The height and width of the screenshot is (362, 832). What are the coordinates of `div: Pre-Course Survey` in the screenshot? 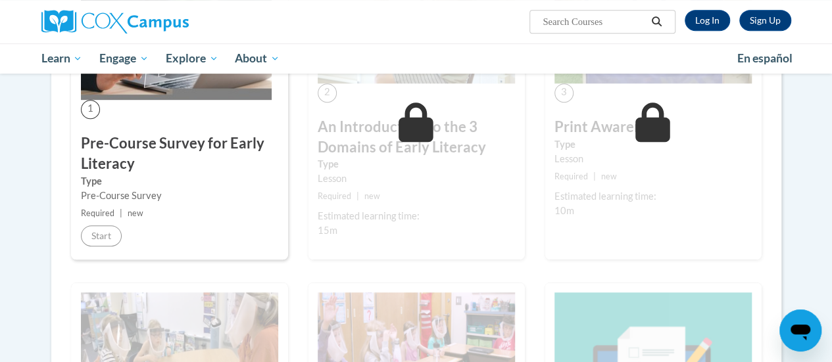 It's located at (180, 196).